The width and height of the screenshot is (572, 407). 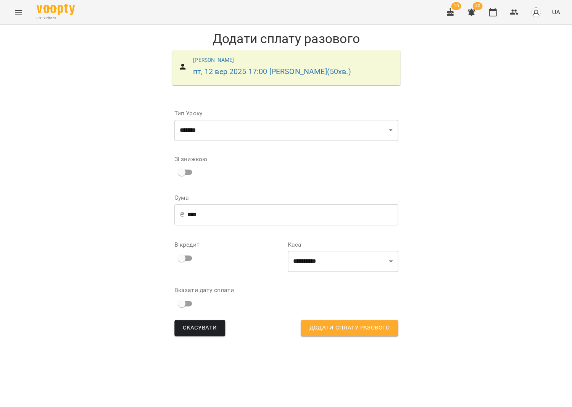 I want to click on h1: Додати сплату разового, so click(x=286, y=39).